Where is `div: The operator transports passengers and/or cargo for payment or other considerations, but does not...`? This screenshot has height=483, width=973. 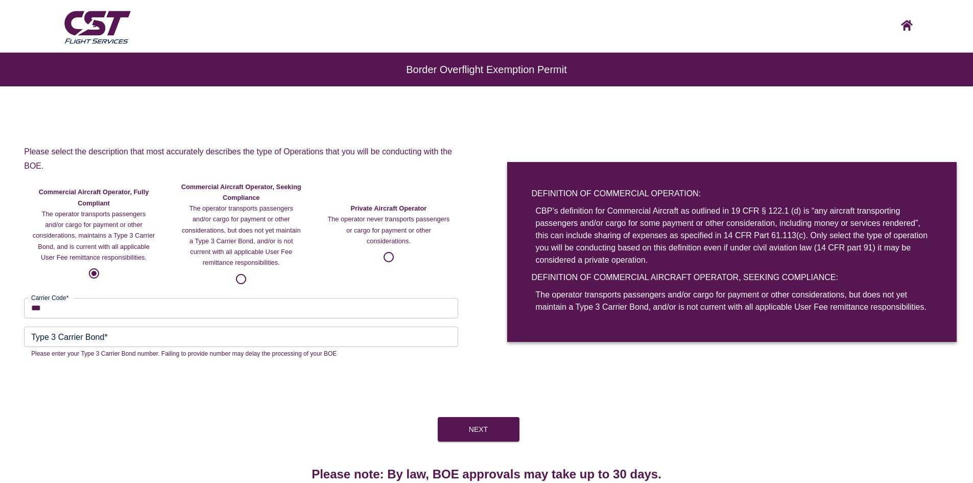 div: The operator transports passengers and/or cargo for payment or other considerations, but does not... is located at coordinates (732, 301).